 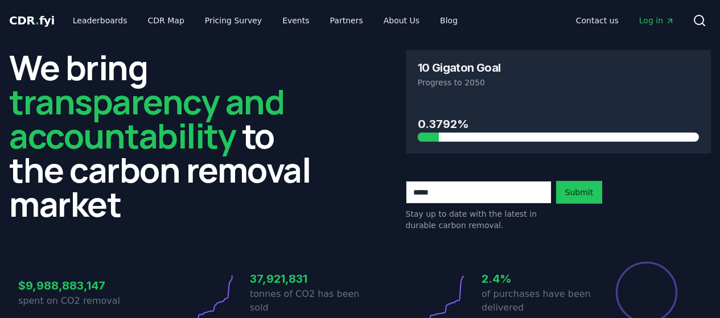 I want to click on a: Log in, so click(x=657, y=20).